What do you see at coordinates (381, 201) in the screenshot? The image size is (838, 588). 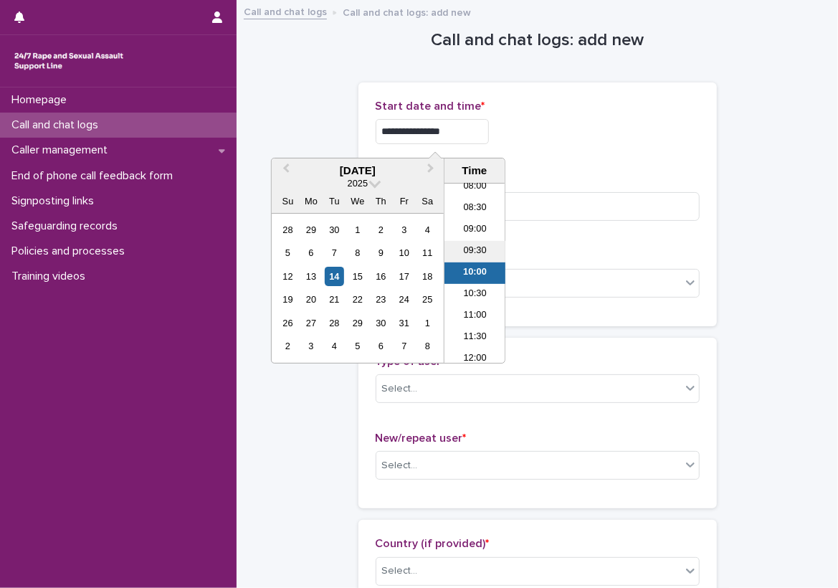 I see `div: Th` at bounding box center [381, 201].